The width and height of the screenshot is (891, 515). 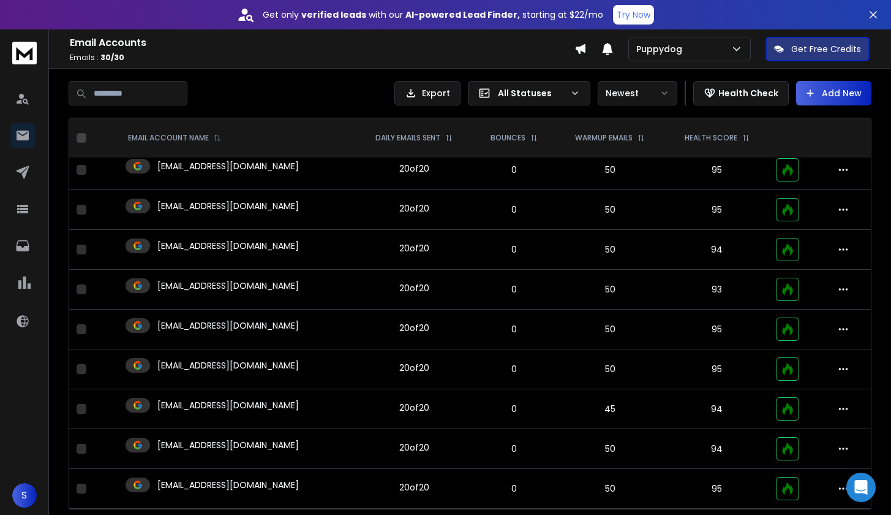 What do you see at coordinates (322, 58) in the screenshot?
I see `p: Emails :` at bounding box center [322, 58].